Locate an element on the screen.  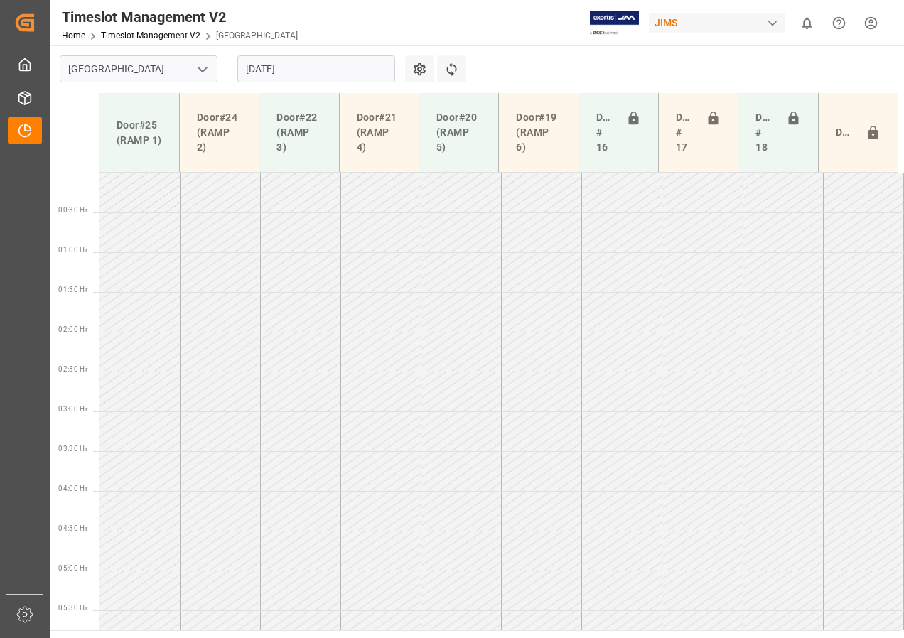
span: 03:00 Hr is located at coordinates (72, 408).